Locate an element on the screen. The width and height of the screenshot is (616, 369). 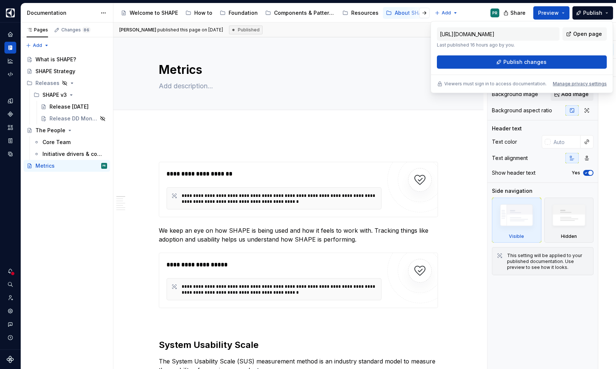
a: Invite team is located at coordinates (10, 298).